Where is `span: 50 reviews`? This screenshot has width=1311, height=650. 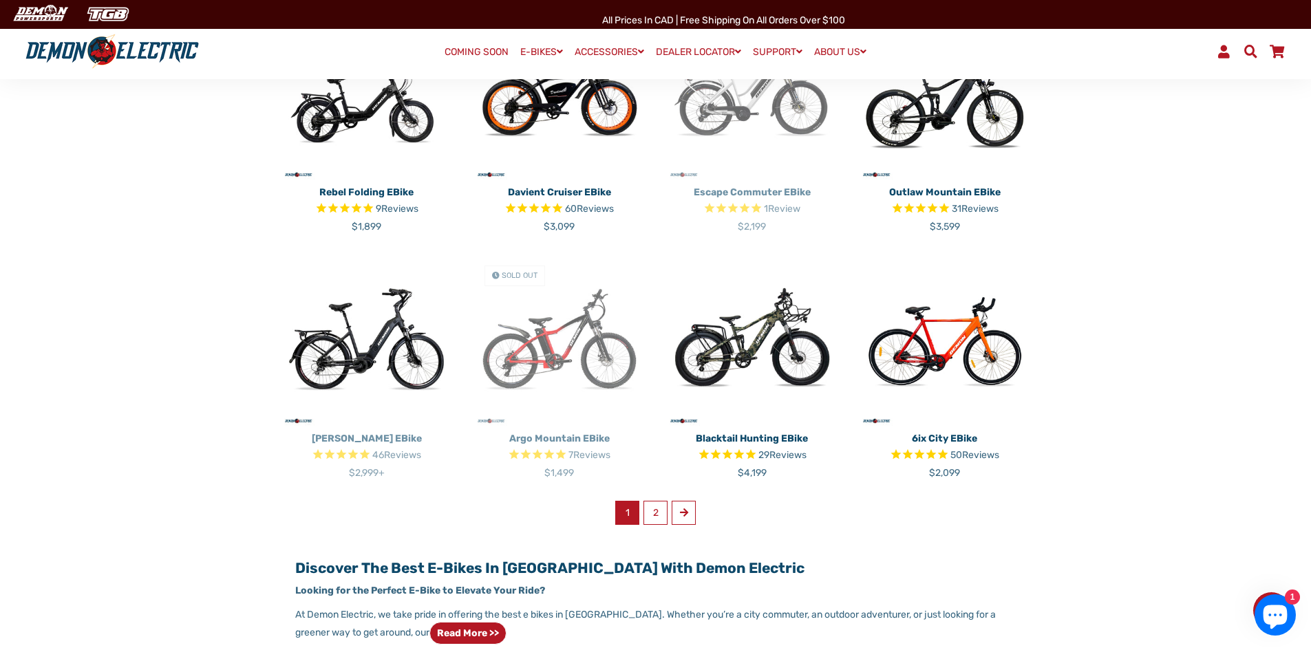
span: 50 reviews is located at coordinates (975, 455).